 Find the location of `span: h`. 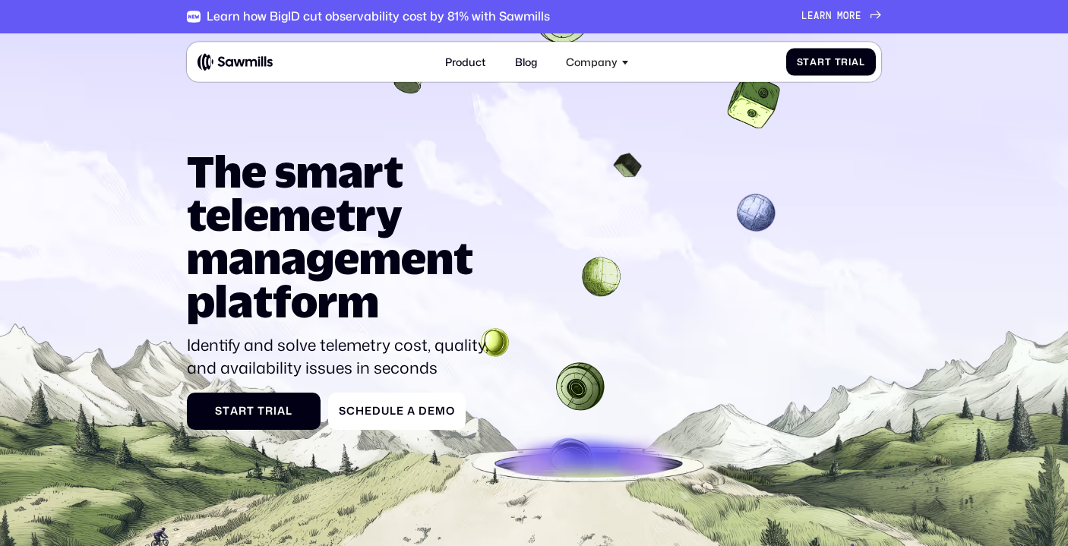

span: h is located at coordinates (360, 411).